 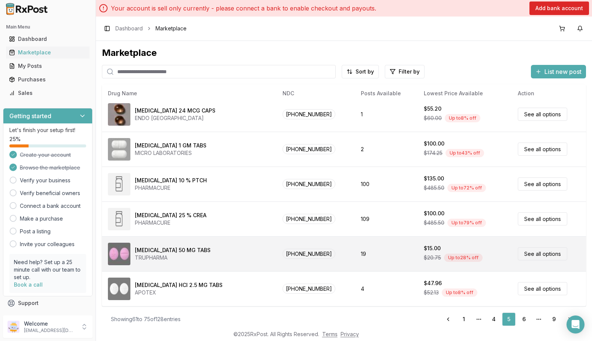 I want to click on a: Go to previous page, so click(x=448, y=319).